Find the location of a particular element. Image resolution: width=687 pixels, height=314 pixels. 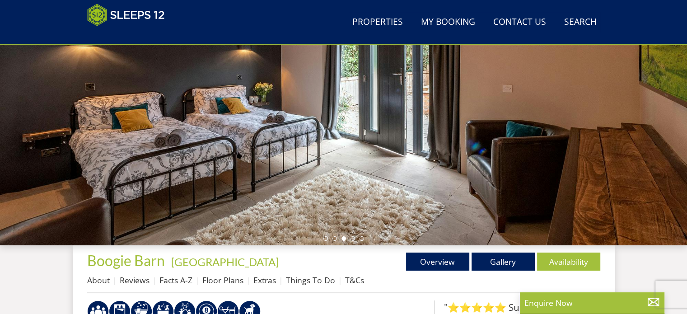

a: Contact Us is located at coordinates (519, 22).